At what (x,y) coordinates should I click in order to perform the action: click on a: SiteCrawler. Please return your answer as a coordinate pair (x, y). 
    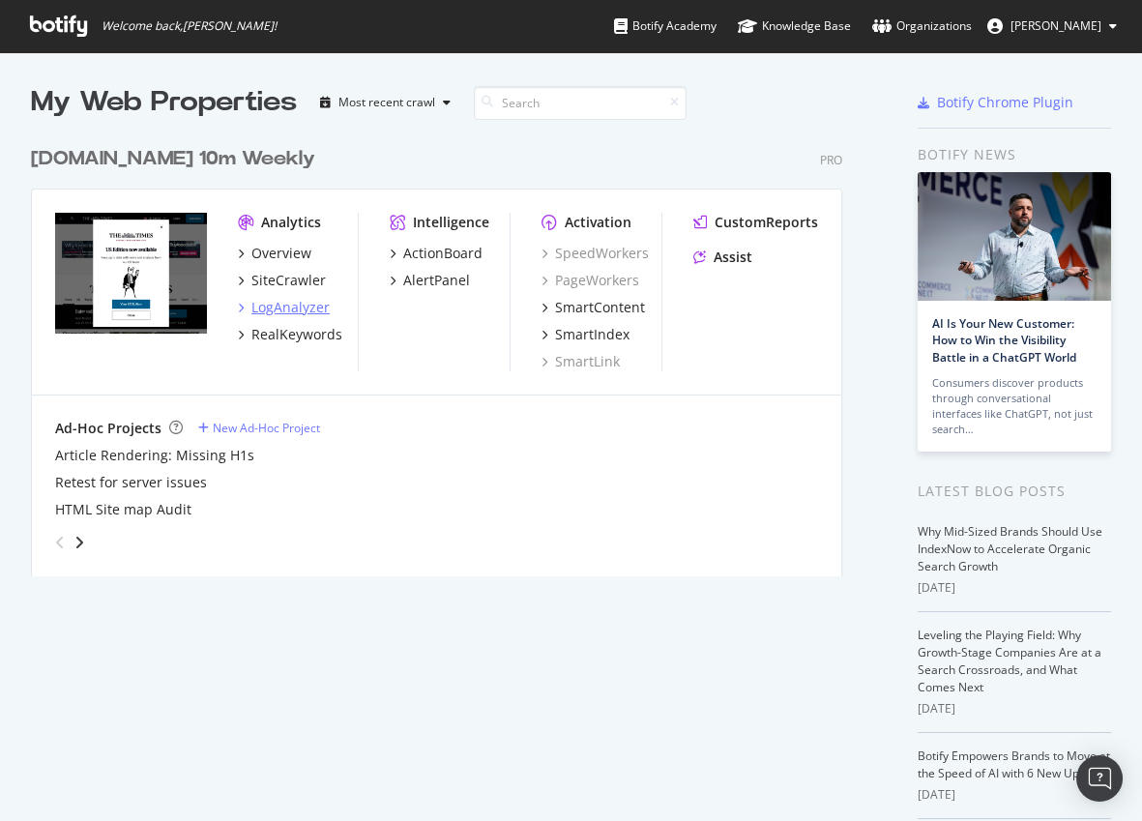
    Looking at the image, I should click on (281, 280).